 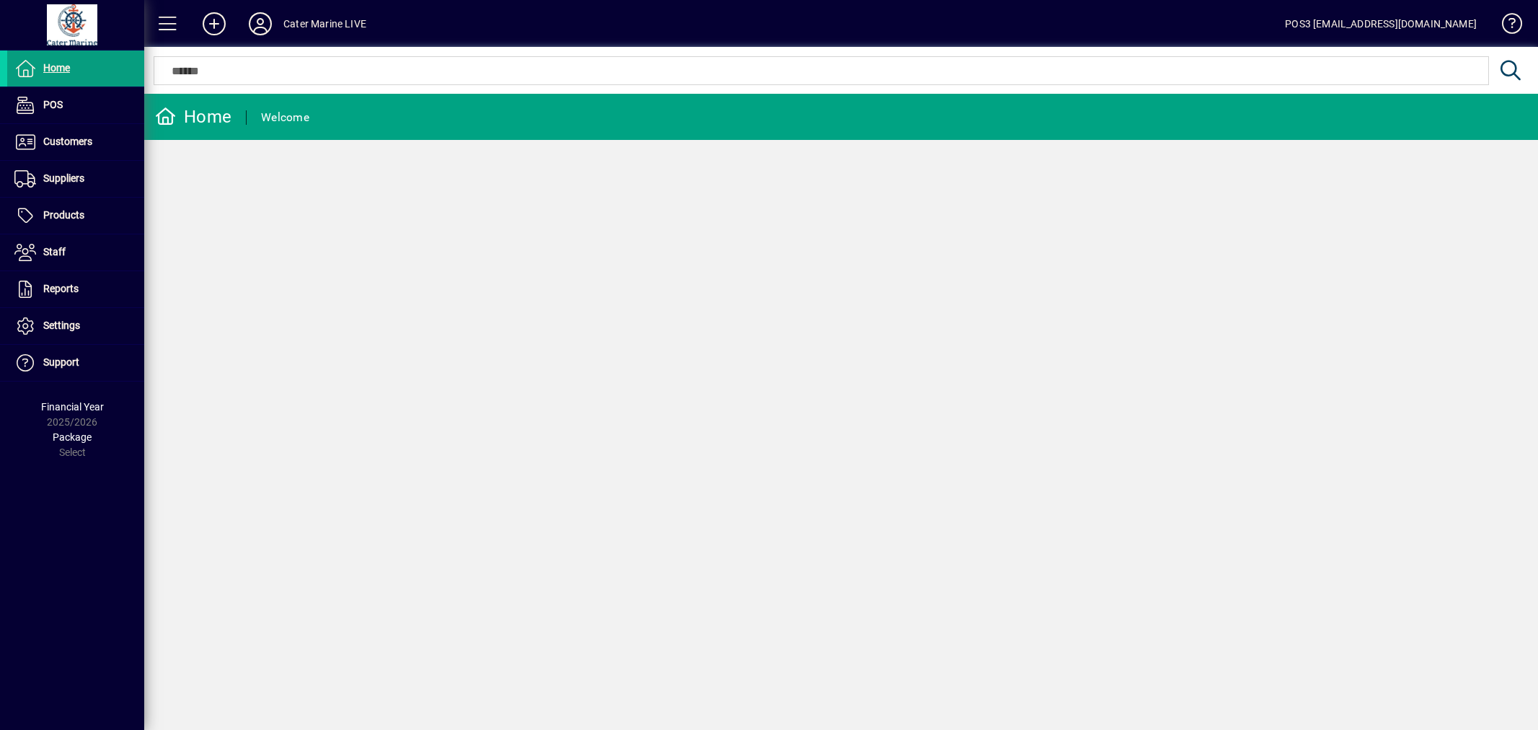 I want to click on span: Customers, so click(x=68, y=141).